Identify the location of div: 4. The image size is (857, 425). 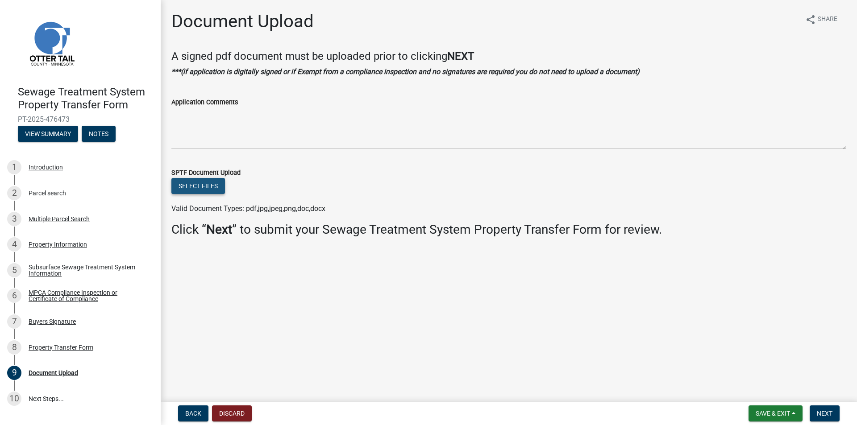
(14, 245).